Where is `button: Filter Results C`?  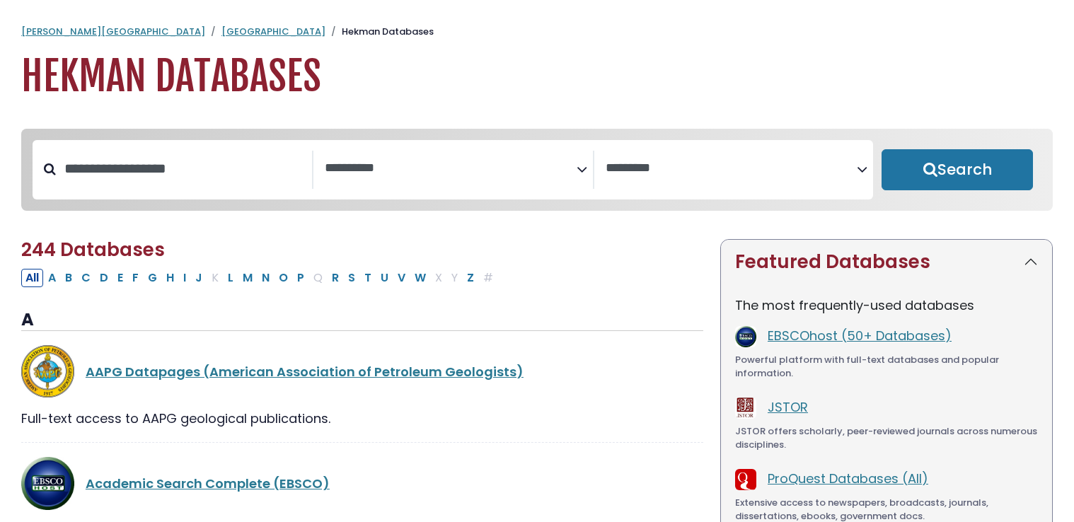
button: Filter Results C is located at coordinates (86, 278).